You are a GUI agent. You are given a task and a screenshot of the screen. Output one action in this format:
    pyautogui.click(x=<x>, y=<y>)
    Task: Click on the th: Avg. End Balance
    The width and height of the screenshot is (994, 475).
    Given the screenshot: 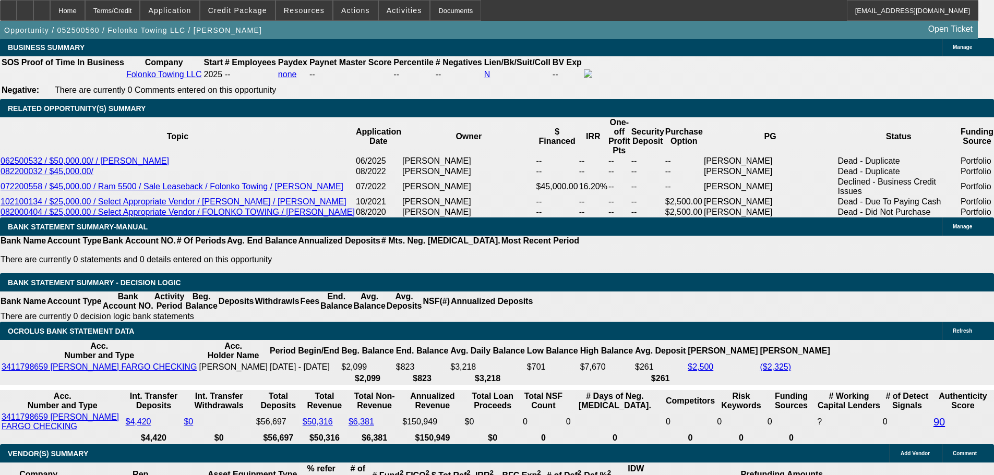 What is the action you would take?
    pyautogui.click(x=262, y=241)
    